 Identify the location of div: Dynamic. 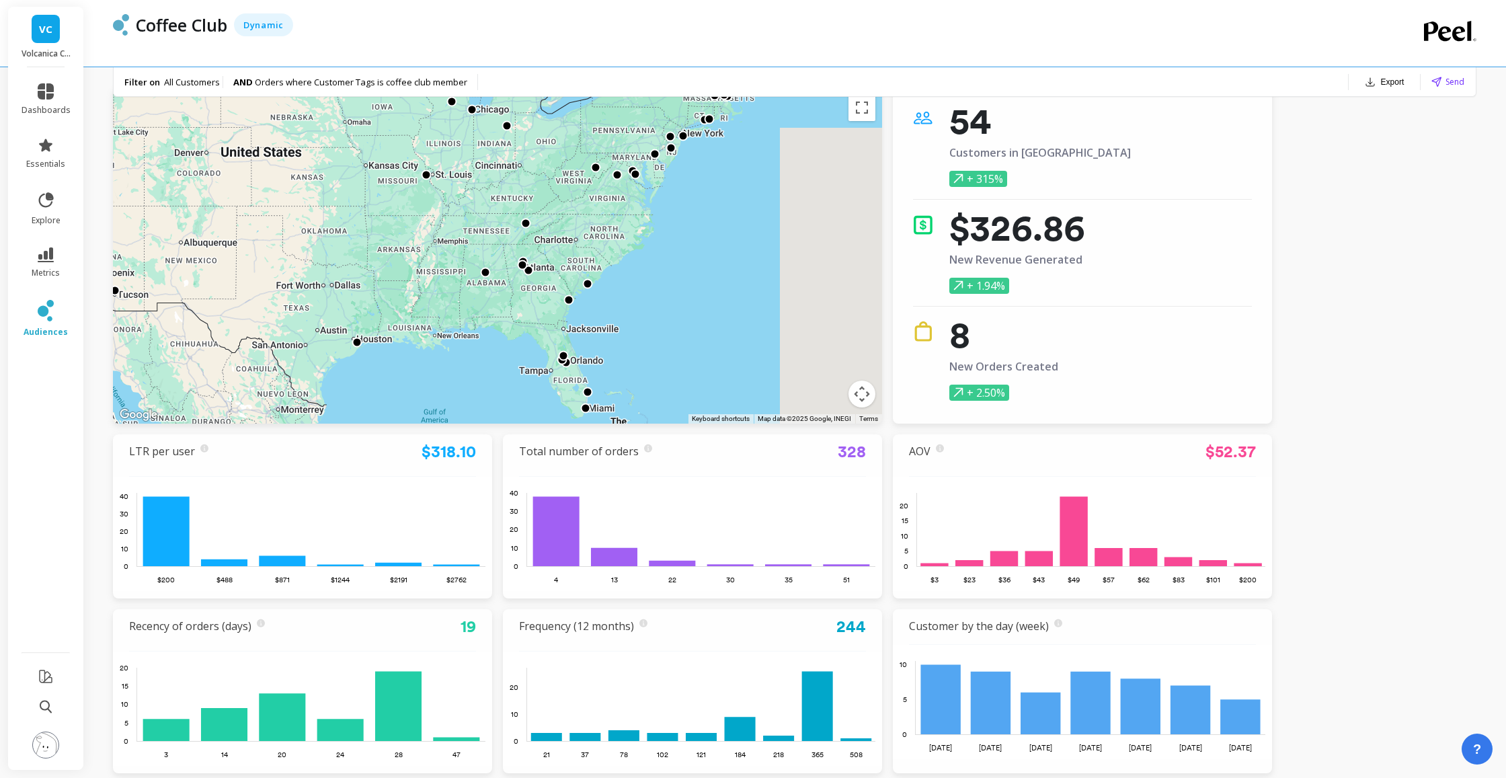
(264, 25).